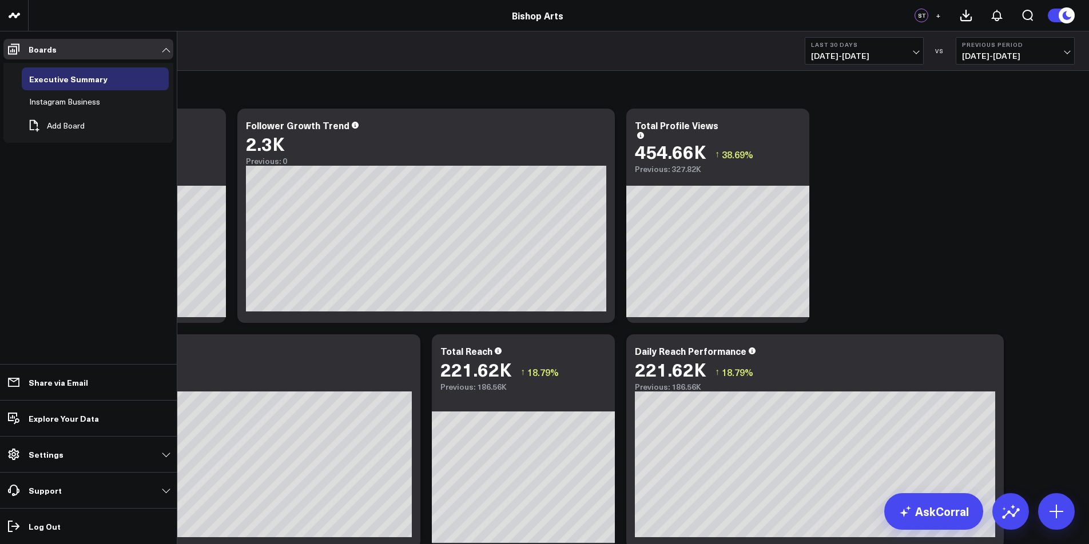 This screenshot has width=1089, height=544. What do you see at coordinates (426, 161) in the screenshot?
I see `div: Previous: 0` at bounding box center [426, 161].